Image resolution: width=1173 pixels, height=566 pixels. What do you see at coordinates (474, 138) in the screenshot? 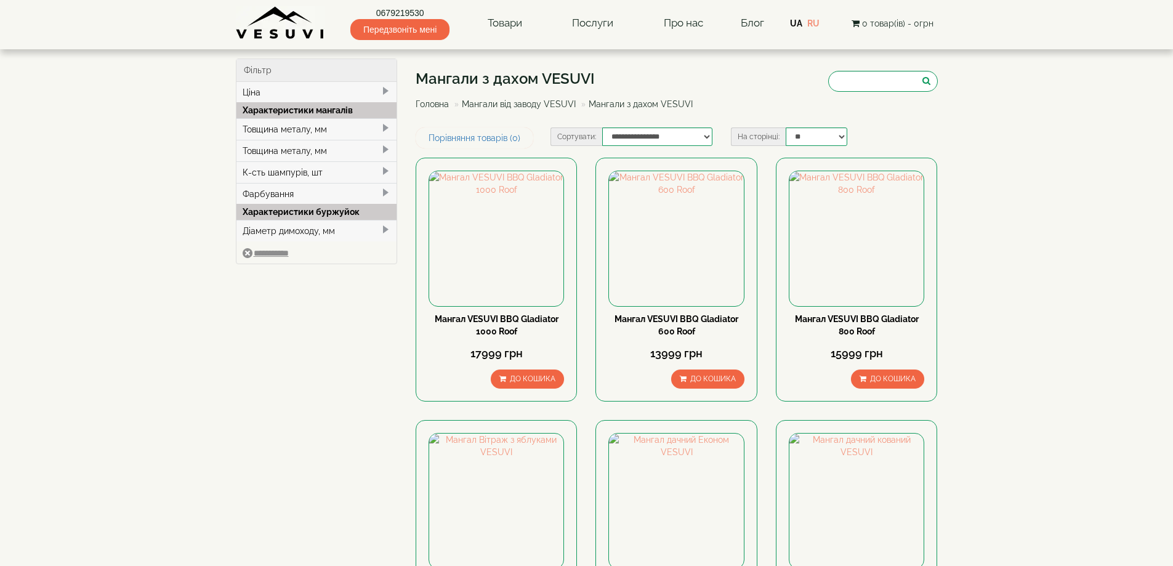
I see `a: Порівняння товарів (0)` at bounding box center [474, 138].